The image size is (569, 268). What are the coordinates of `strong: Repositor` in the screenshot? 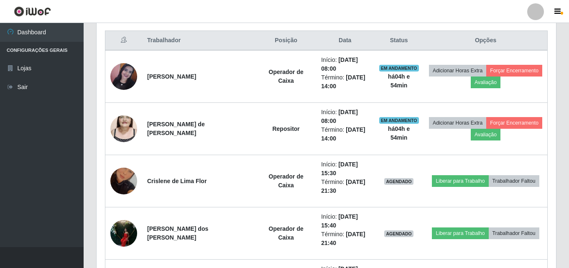 It's located at (286, 129).